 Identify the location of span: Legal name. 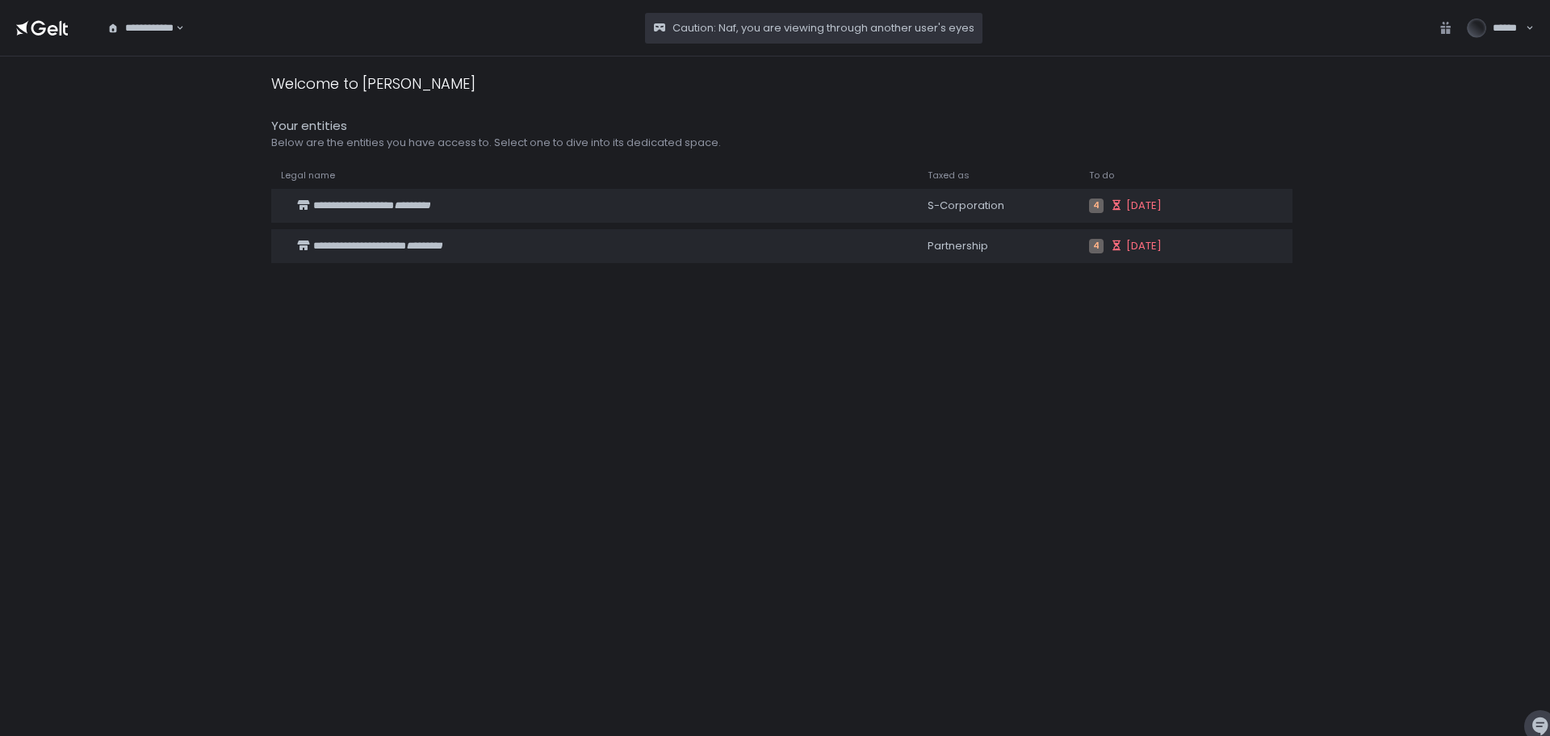
(307, 175).